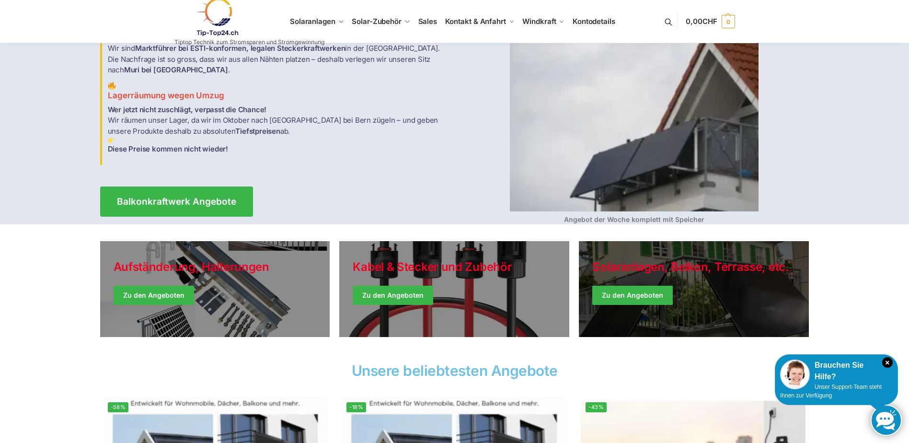  Describe the element at coordinates (176, 201) in the screenshot. I see `span: Balkonkraftwerk Angebote` at that location.